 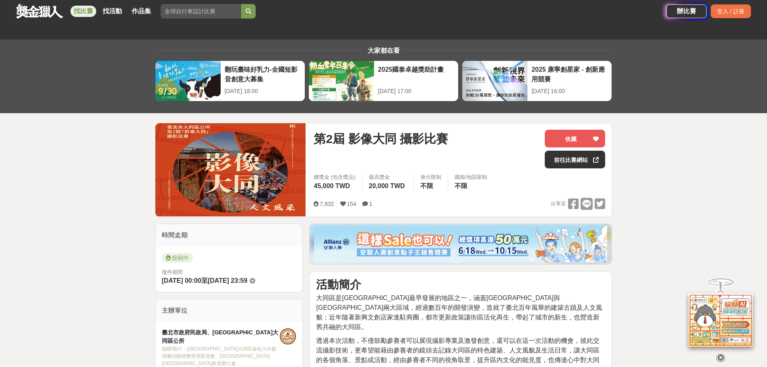 What do you see at coordinates (471, 177) in the screenshot?
I see `div: 國籍/地區限制` at bounding box center [471, 177].